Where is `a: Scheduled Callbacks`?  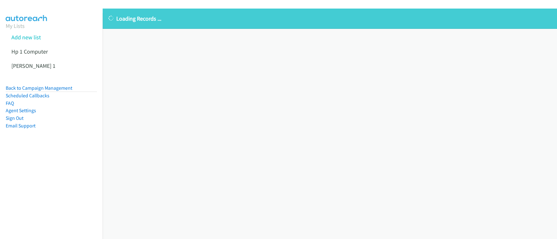
a: Scheduled Callbacks is located at coordinates (28, 95).